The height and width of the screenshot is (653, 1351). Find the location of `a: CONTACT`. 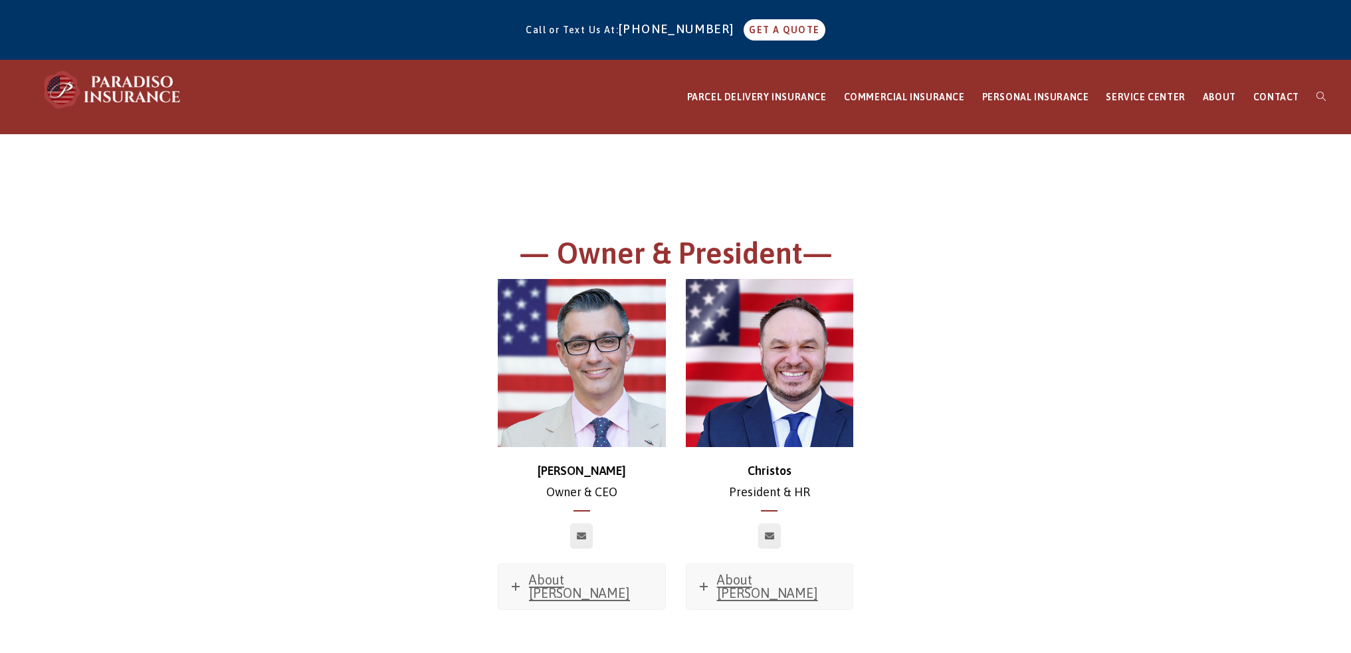

a: CONTACT is located at coordinates (1276, 97).